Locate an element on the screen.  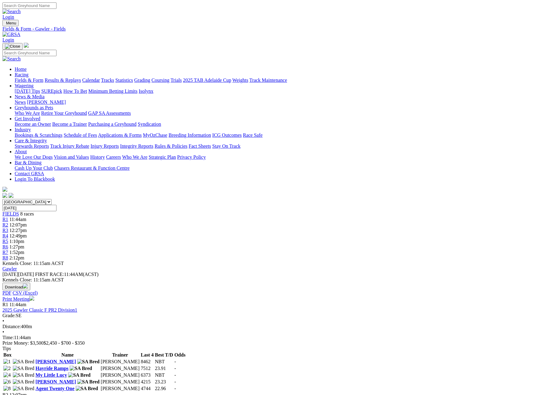
th: Trainer is located at coordinates (120, 355).